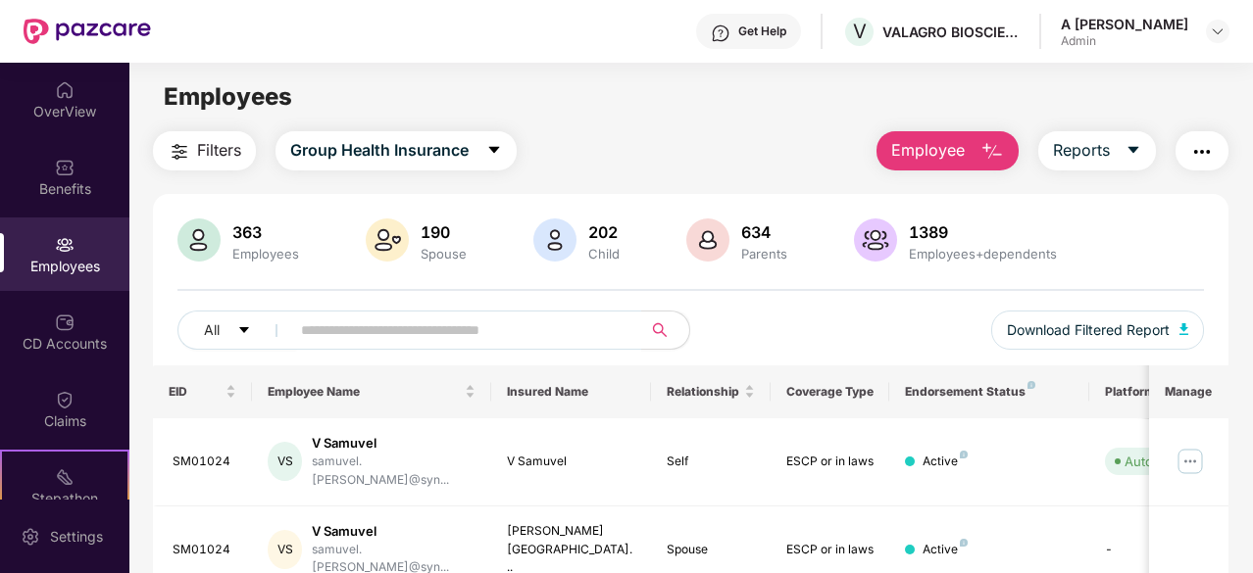 The image size is (1253, 573). I want to click on img: svg+xml;base64,PHN2ZyBpZD0iQ0RfQWNjb3VudHMiIGRhdGEtbmFtZT0iQ0QgQWNjb3VudHMiIHhtbG5zPSJodHRwOi8vd3..., so click(65, 322).